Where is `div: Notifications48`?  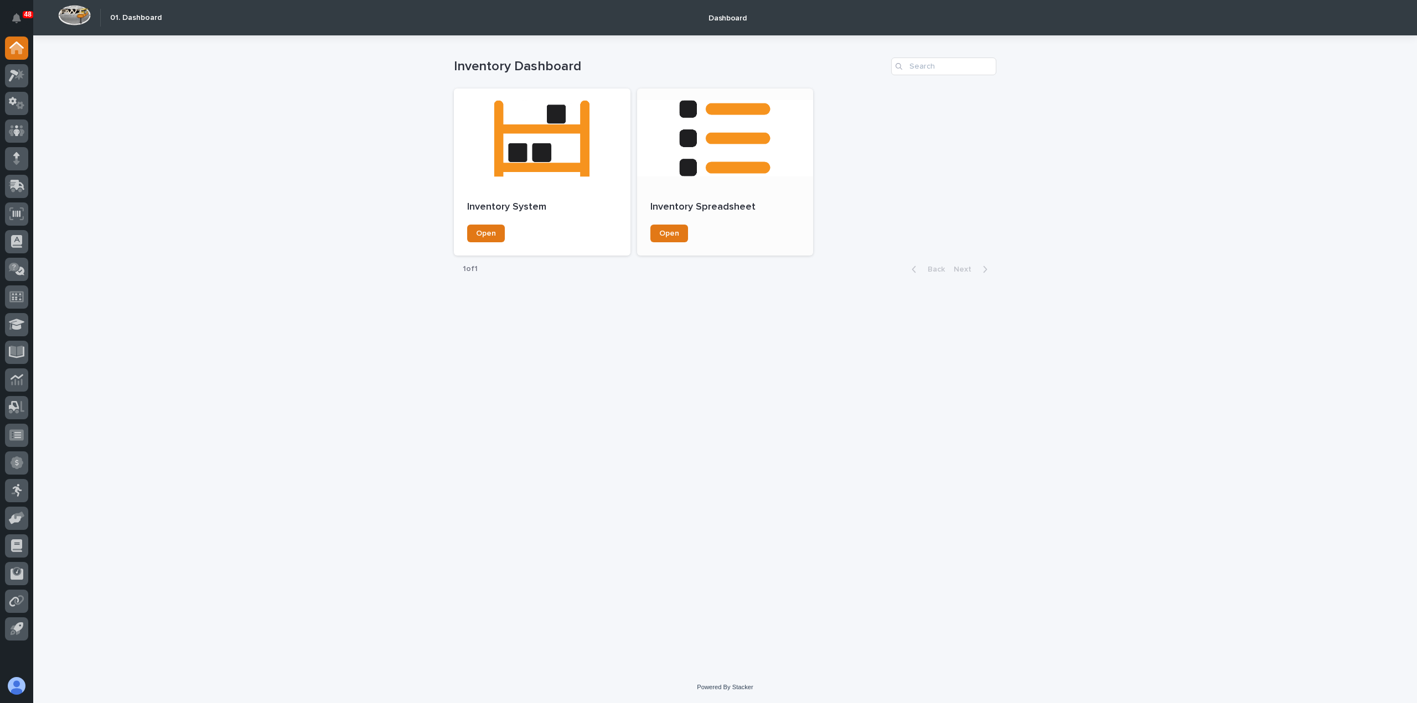
div: Notifications48 is located at coordinates (21, 22).